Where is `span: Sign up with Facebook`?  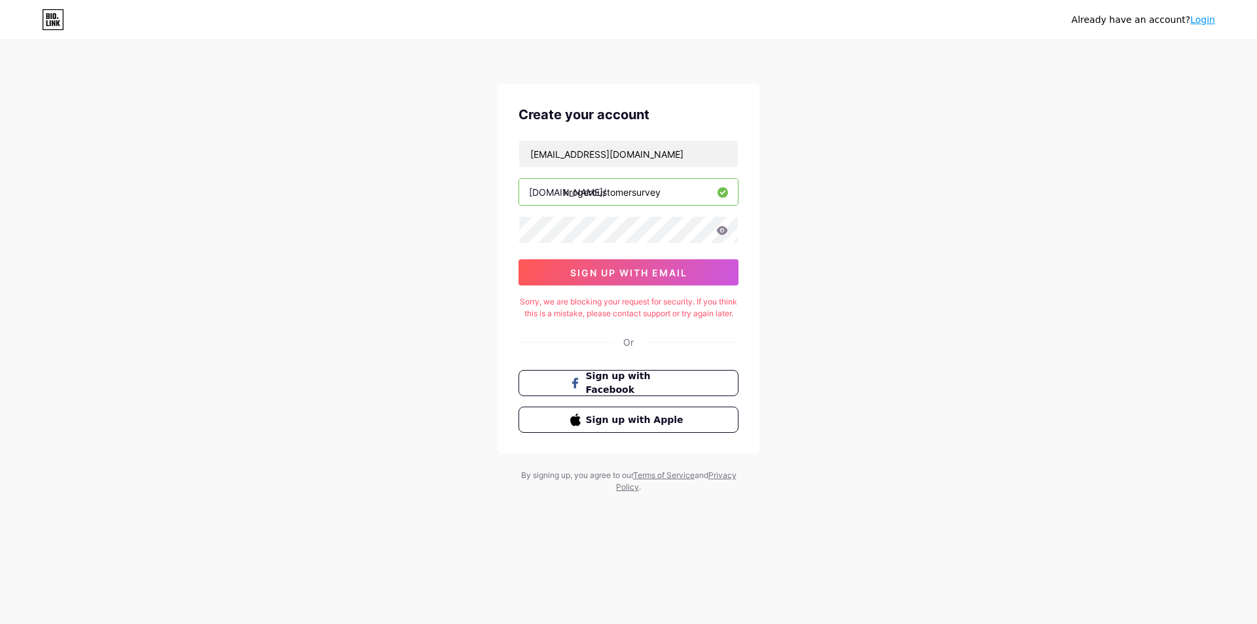 span: Sign up with Facebook is located at coordinates (636, 383).